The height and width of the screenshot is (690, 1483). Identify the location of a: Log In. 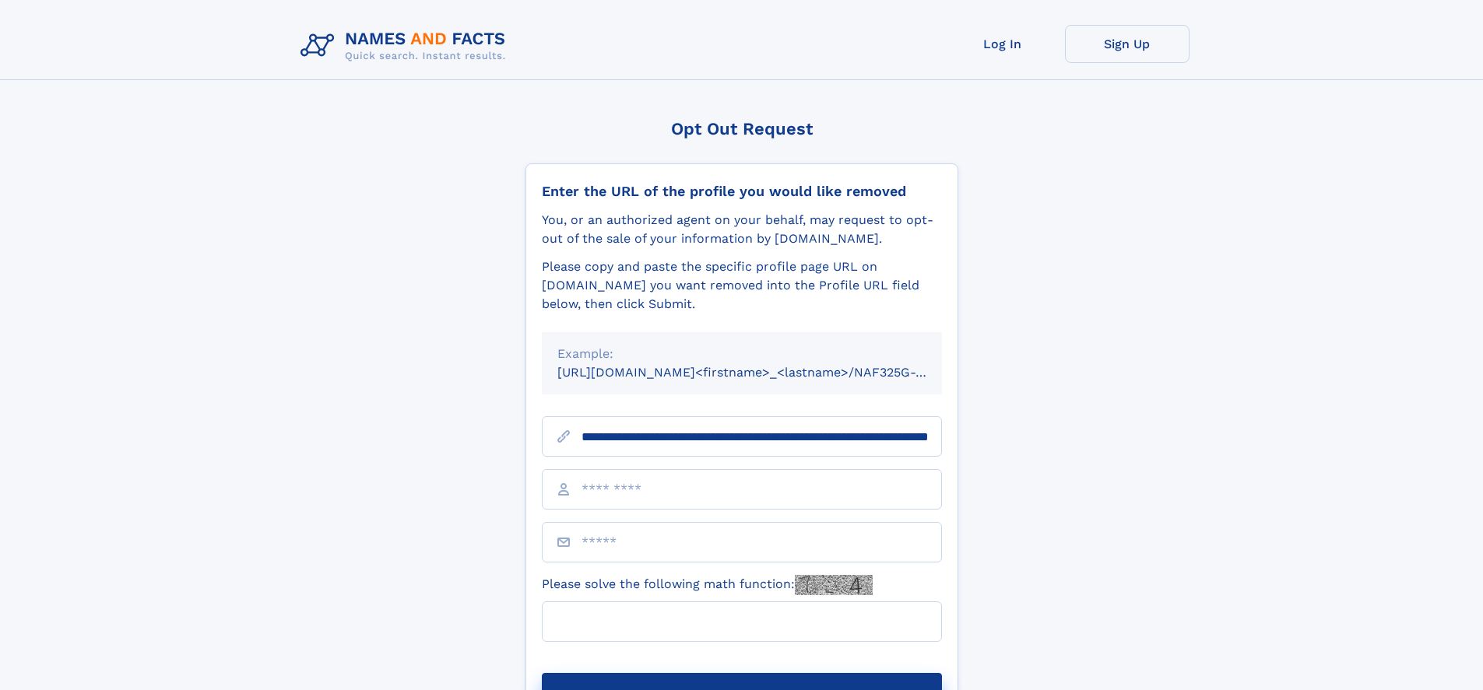
(1003, 44).